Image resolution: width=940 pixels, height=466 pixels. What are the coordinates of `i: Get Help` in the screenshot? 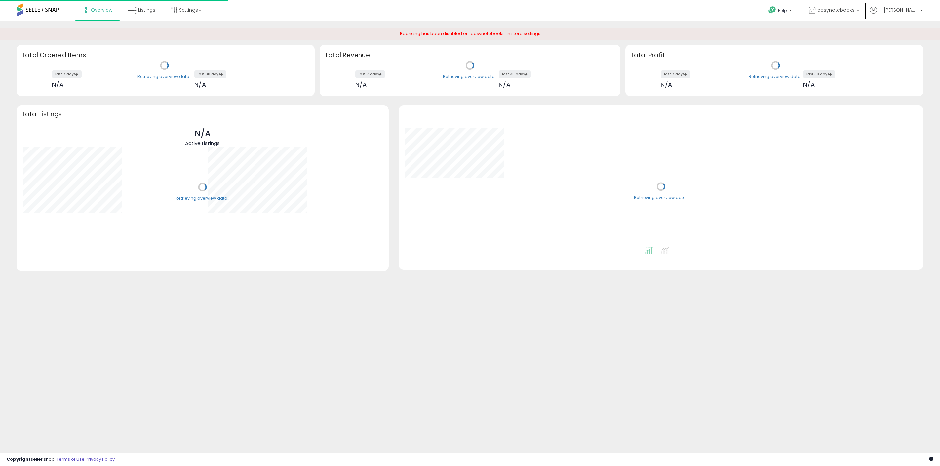 It's located at (772, 10).